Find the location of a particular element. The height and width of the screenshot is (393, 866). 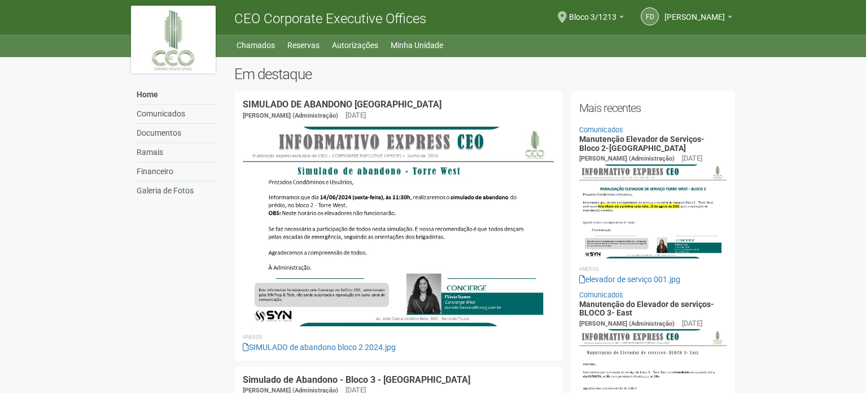

a: FD is located at coordinates (650, 16).